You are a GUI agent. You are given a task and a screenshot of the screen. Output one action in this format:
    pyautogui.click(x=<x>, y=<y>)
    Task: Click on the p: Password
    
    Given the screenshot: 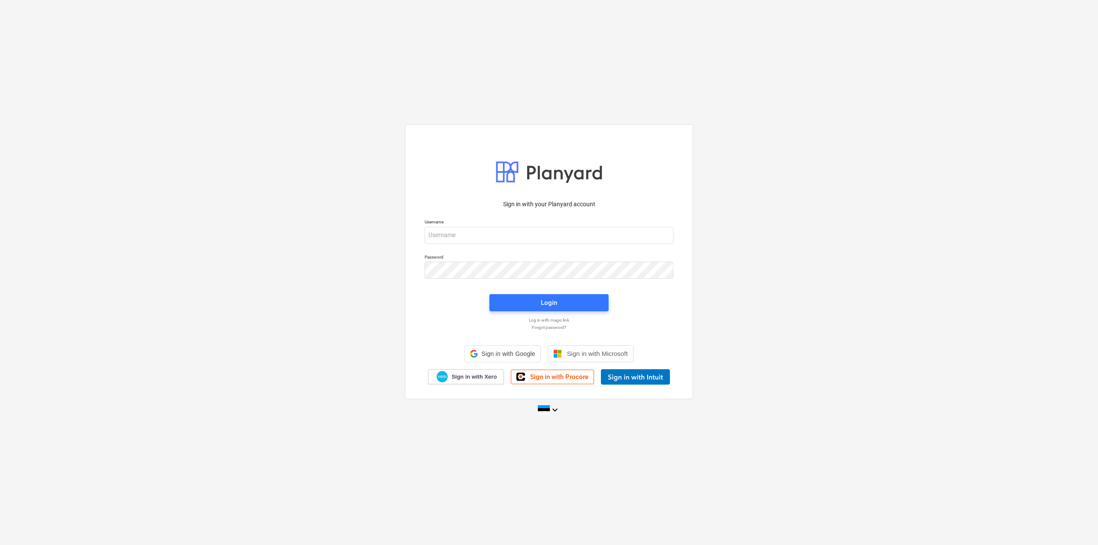 What is the action you would take?
    pyautogui.click(x=549, y=258)
    